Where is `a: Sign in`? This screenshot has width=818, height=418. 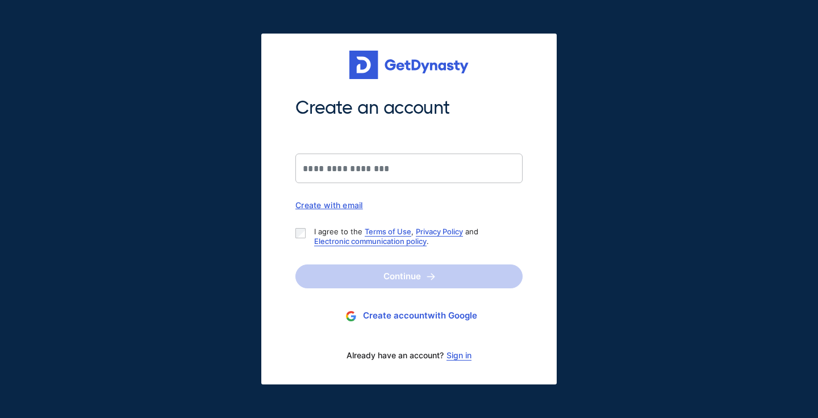
a: Sign in is located at coordinates (459, 355).